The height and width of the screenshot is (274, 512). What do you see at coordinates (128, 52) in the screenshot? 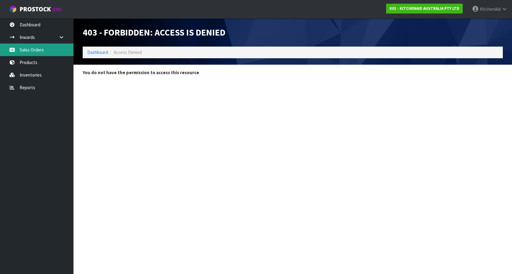
I see `span: Access Denied` at bounding box center [128, 52].